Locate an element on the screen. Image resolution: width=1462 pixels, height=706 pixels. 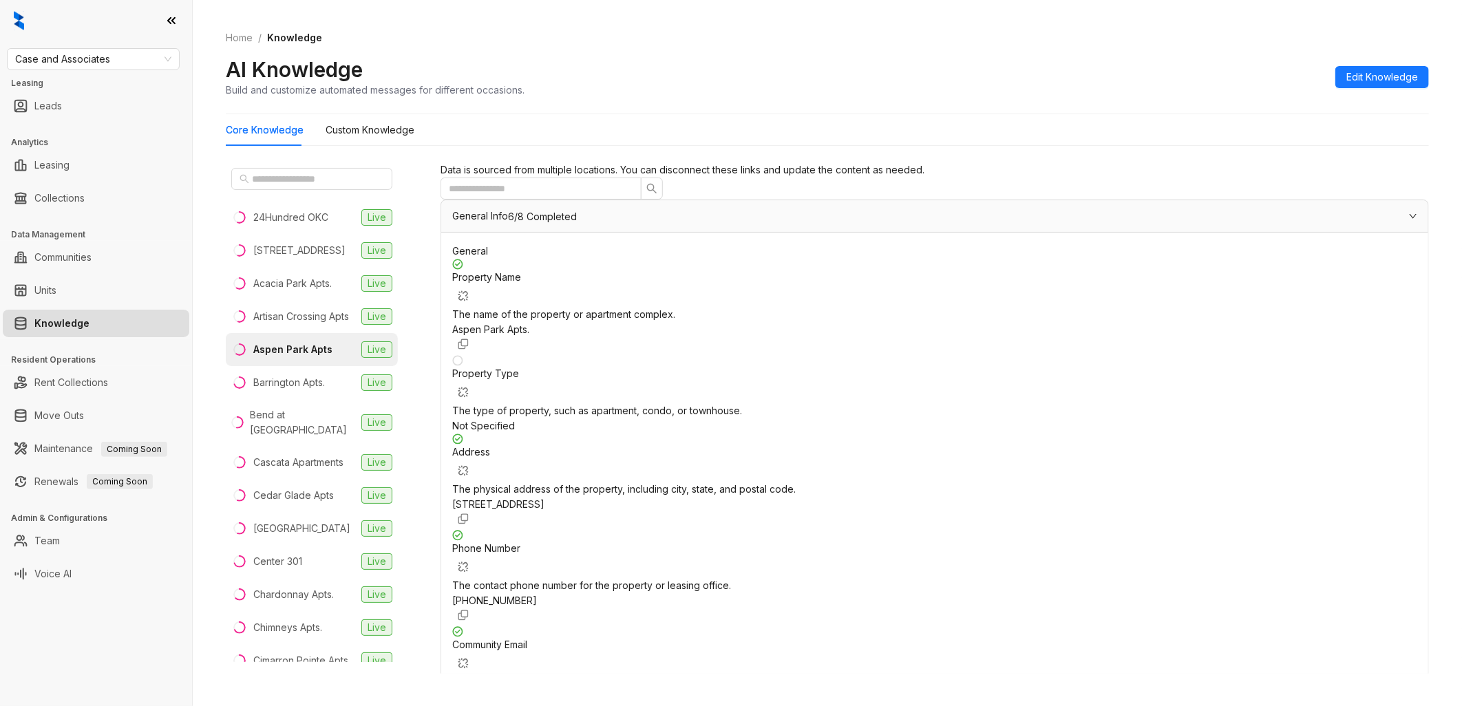
div: The contact phone number for the property or leasing office. is located at coordinates (935, 586).